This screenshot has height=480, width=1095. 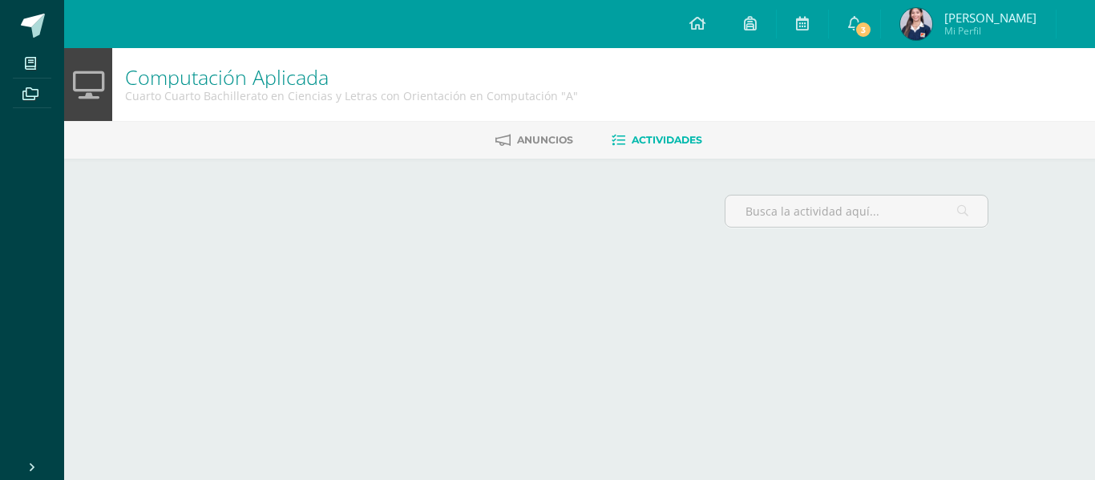 What do you see at coordinates (351, 77) in the screenshot?
I see `h1: Computación Aplicada` at bounding box center [351, 77].